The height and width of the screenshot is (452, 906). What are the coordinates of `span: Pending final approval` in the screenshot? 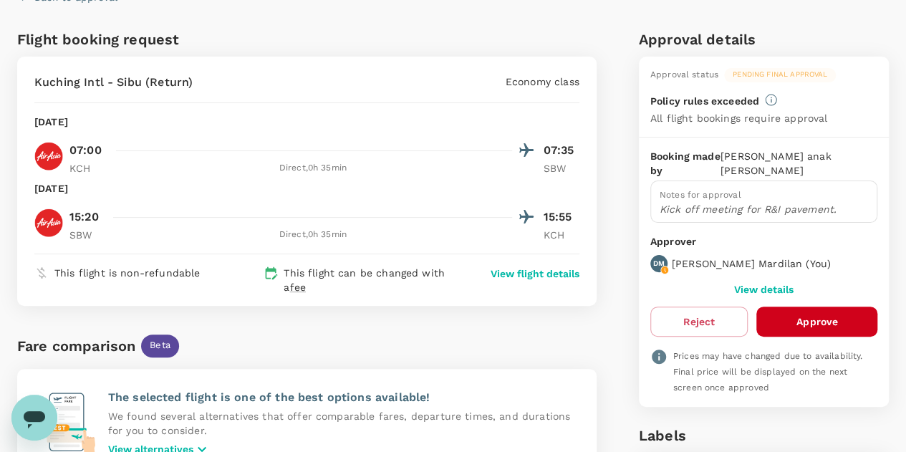 It's located at (780, 75).